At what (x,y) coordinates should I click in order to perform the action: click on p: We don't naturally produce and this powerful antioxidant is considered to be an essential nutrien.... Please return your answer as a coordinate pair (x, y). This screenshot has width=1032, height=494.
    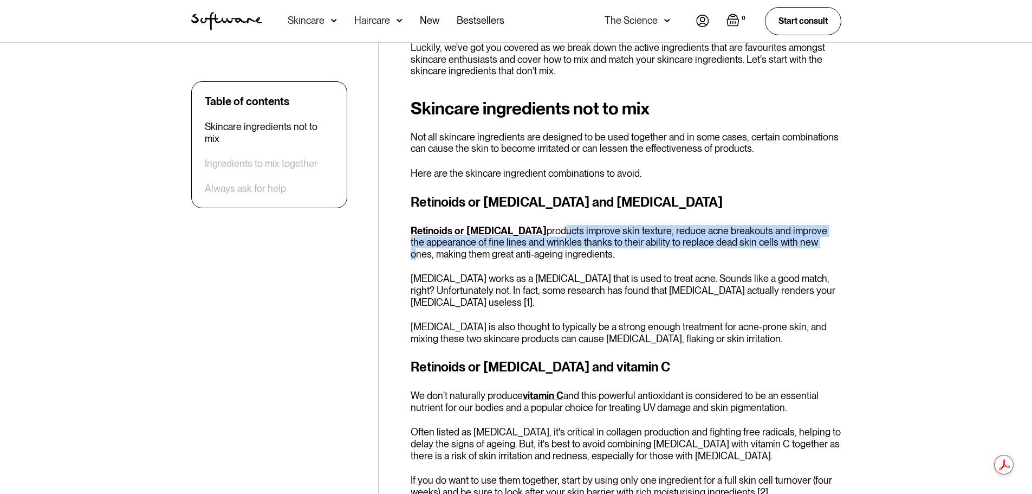
    Looking at the image, I should click on (626, 401).